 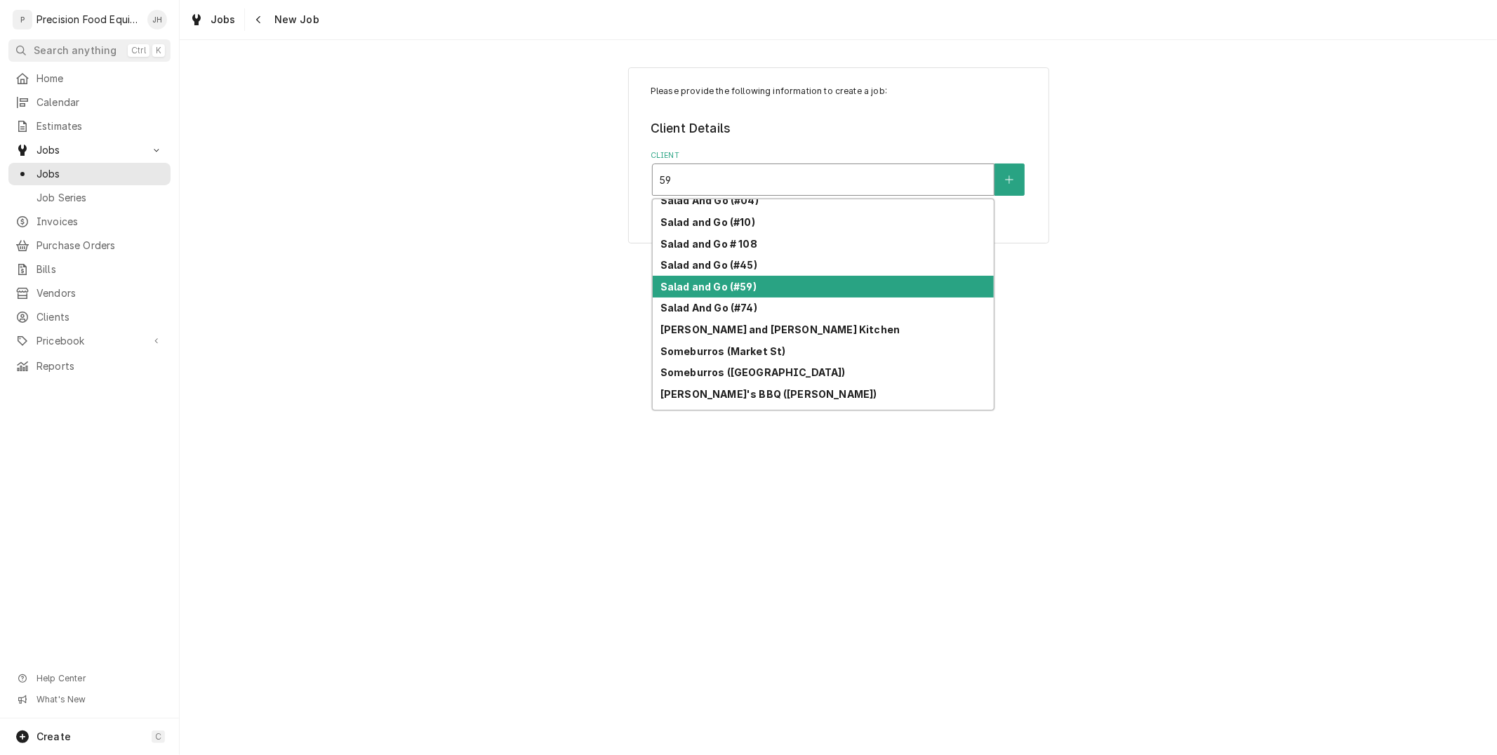 I want to click on strong: Salad and Go (#59), so click(x=708, y=286).